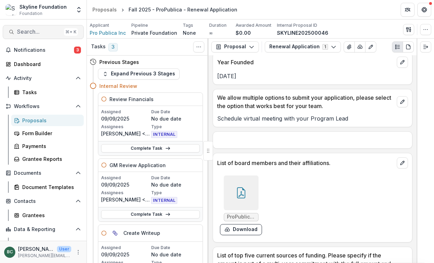 Image resolution: width=434 pixels, height=263 pixels. What do you see at coordinates (47, 187) in the screenshot?
I see `a: Document Templates` at bounding box center [47, 187].